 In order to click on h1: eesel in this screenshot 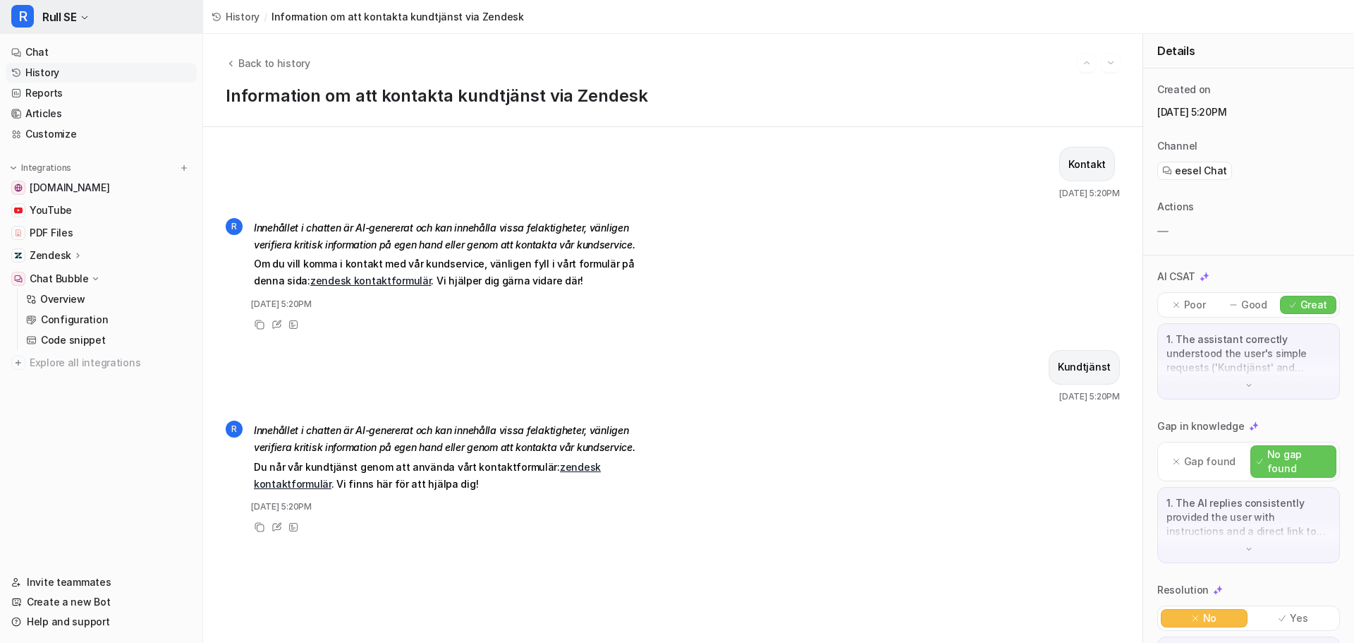, I will do `click(83, 12)`.